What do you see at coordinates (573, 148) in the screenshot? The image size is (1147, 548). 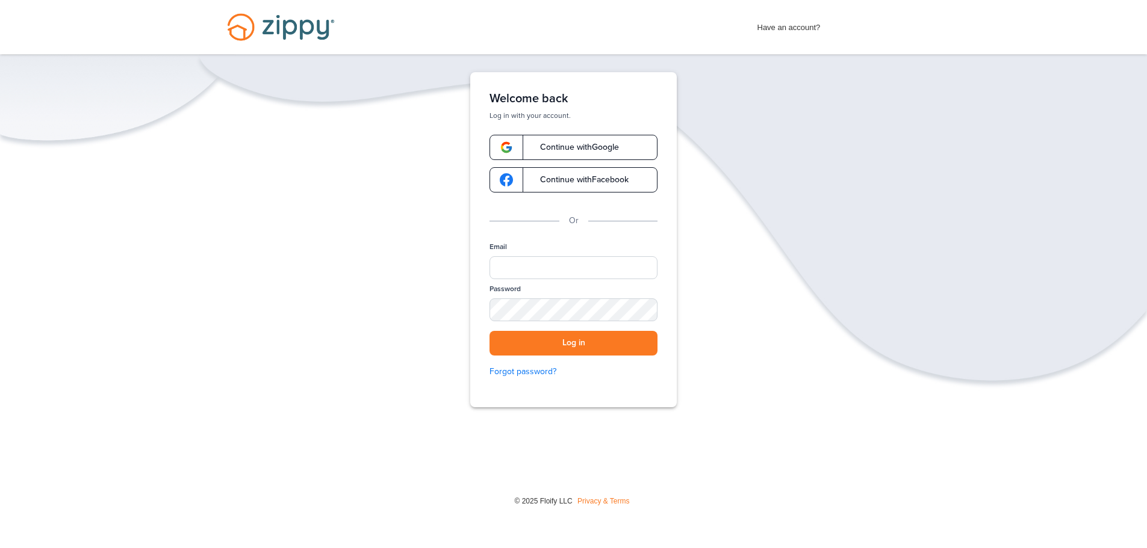 I see `span: Continue with Google` at bounding box center [573, 148].